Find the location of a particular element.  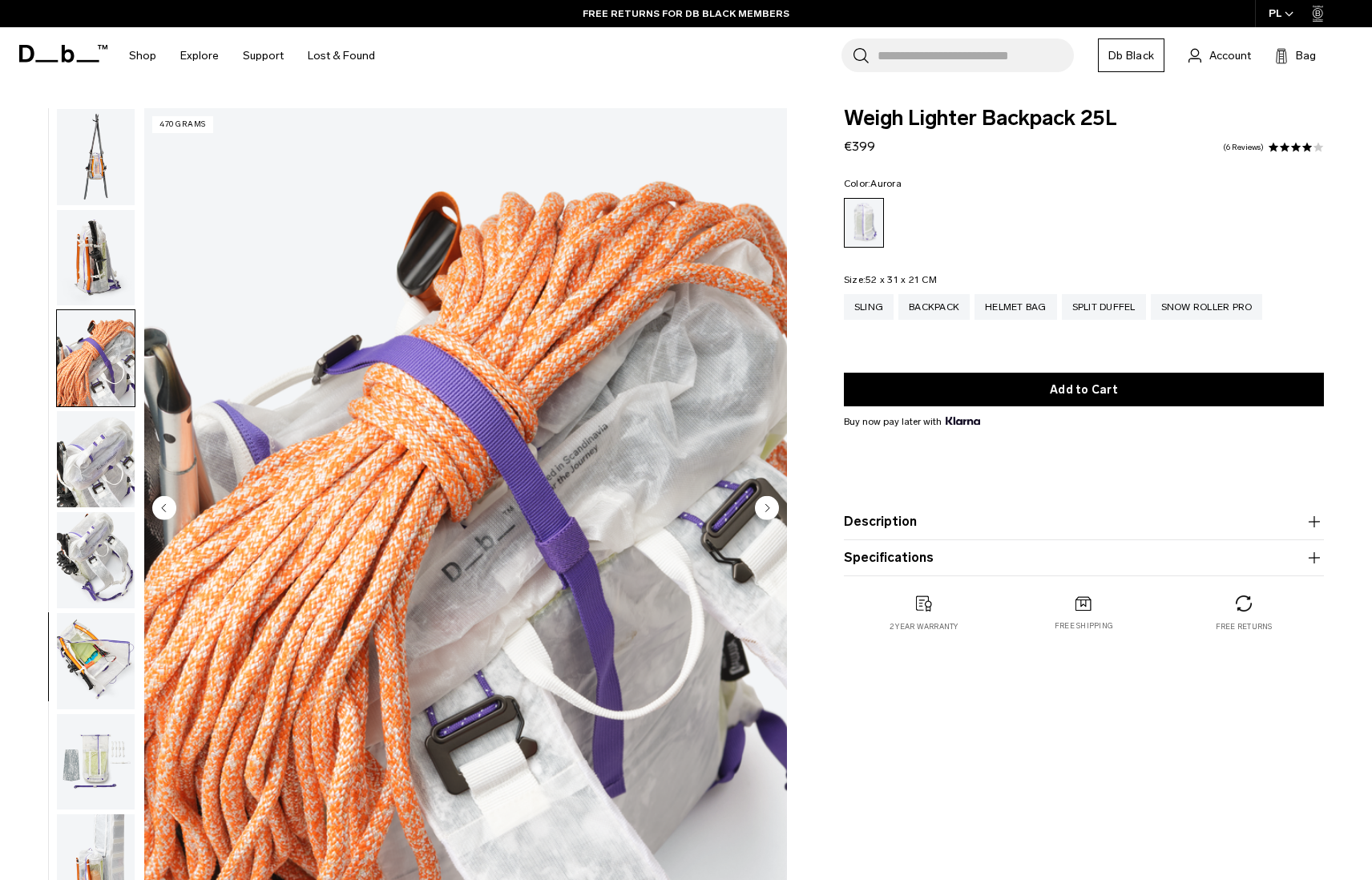

span: Weigh Lighter Backpack 25L is located at coordinates (1084, 118).